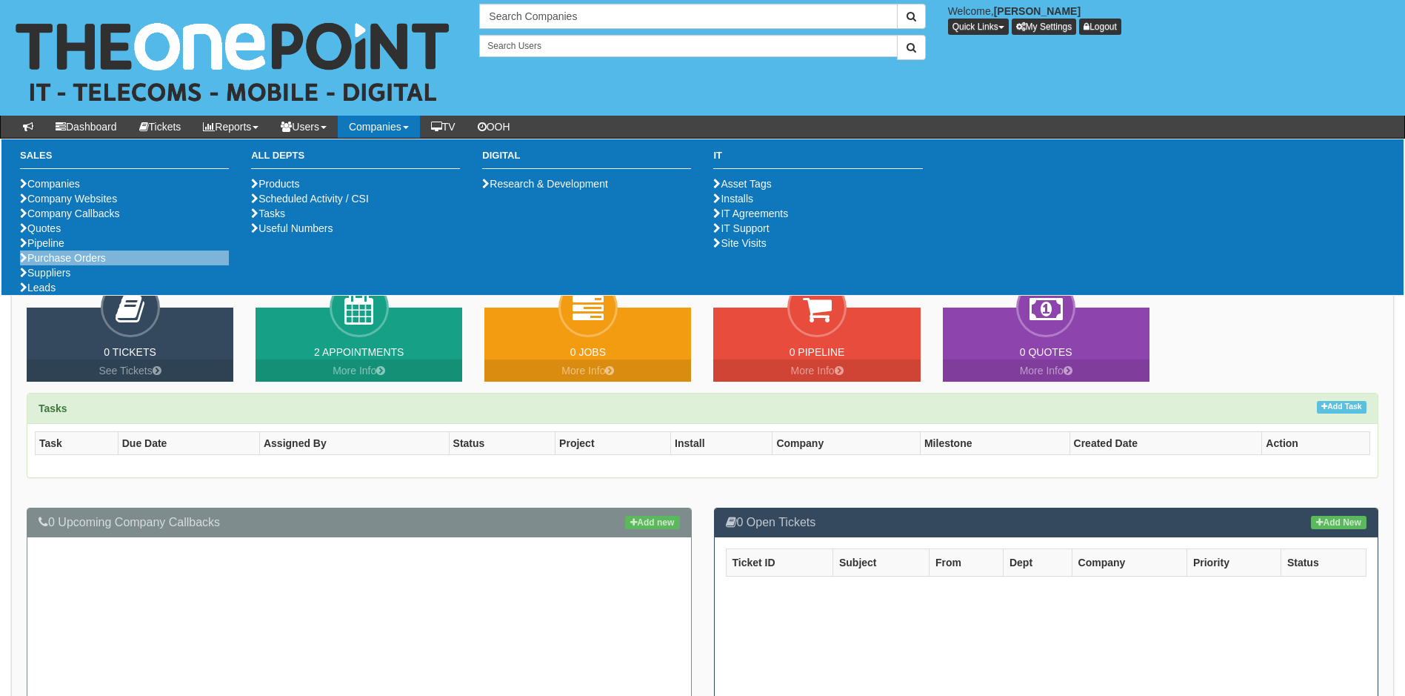 The height and width of the screenshot is (696, 1405). Describe the element at coordinates (304, 127) in the screenshot. I see `a: Users` at that location.